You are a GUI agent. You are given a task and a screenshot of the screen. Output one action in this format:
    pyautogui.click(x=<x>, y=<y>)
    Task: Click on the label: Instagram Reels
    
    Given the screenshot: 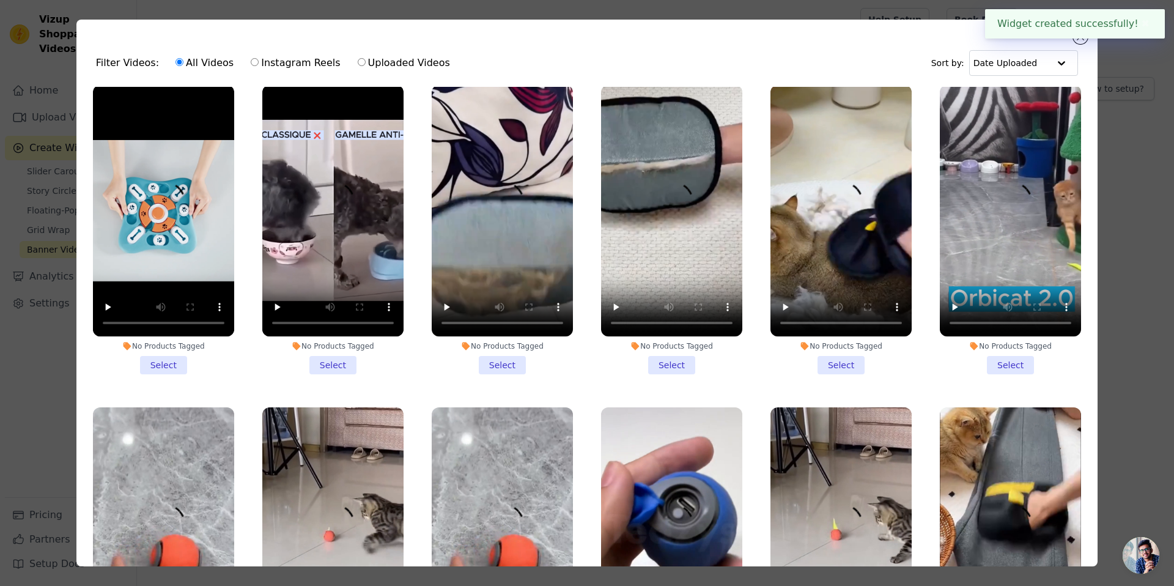 What is the action you would take?
    pyautogui.click(x=295, y=63)
    